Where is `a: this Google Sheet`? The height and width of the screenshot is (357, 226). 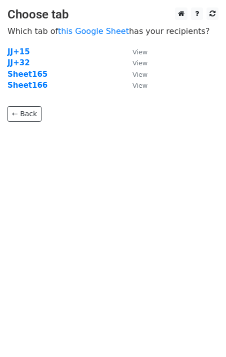
a: this Google Sheet is located at coordinates (93, 31).